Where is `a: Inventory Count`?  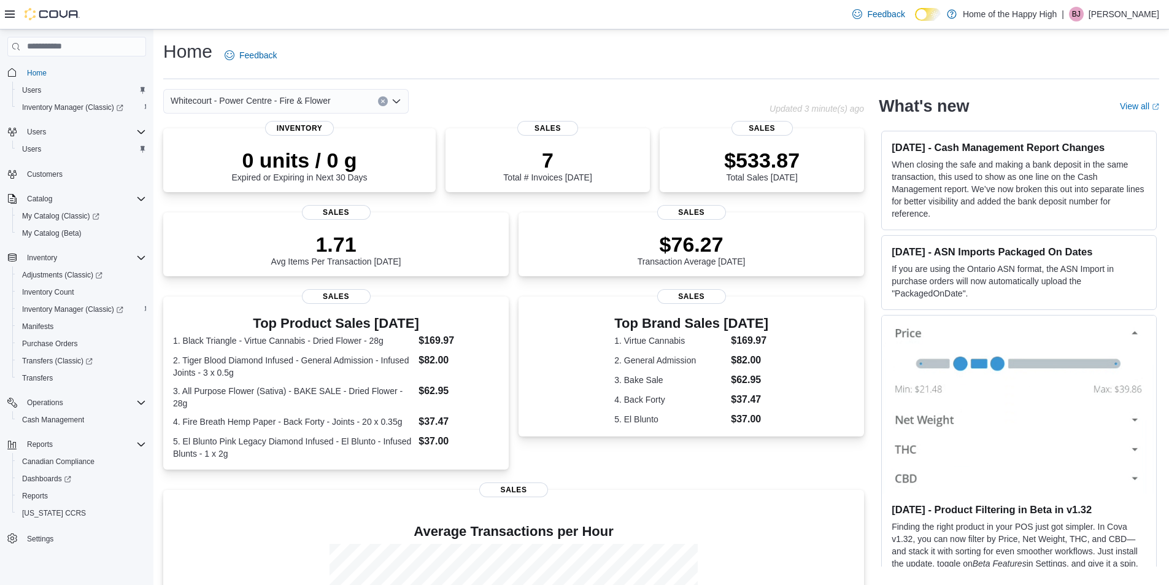 a: Inventory Count is located at coordinates (48, 292).